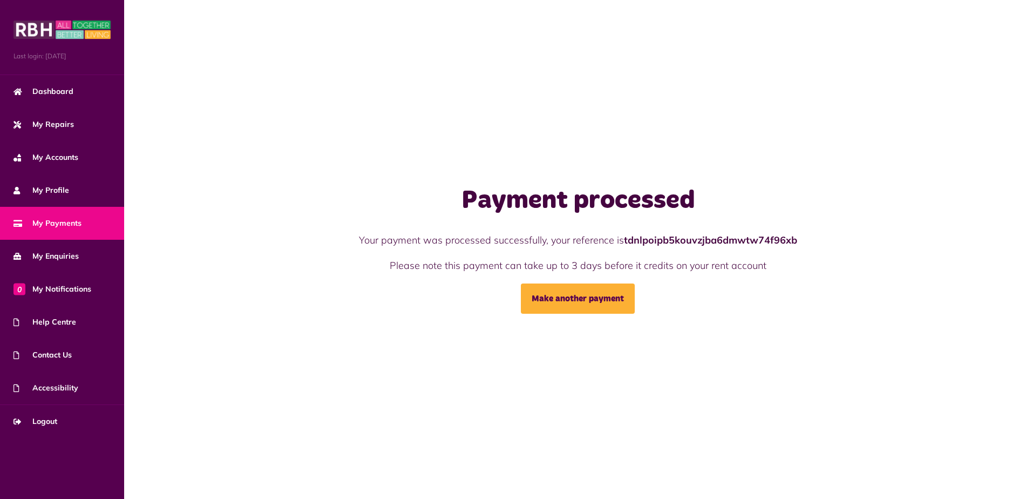 Image resolution: width=1032 pixels, height=499 pixels. What do you see at coordinates (43, 91) in the screenshot?
I see `span: Dashboard` at bounding box center [43, 91].